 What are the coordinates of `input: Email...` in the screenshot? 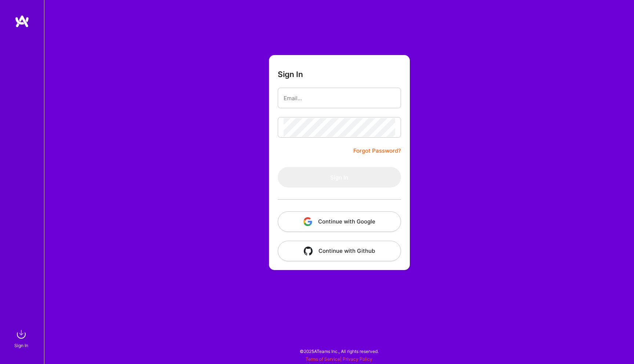 It's located at (339, 98).